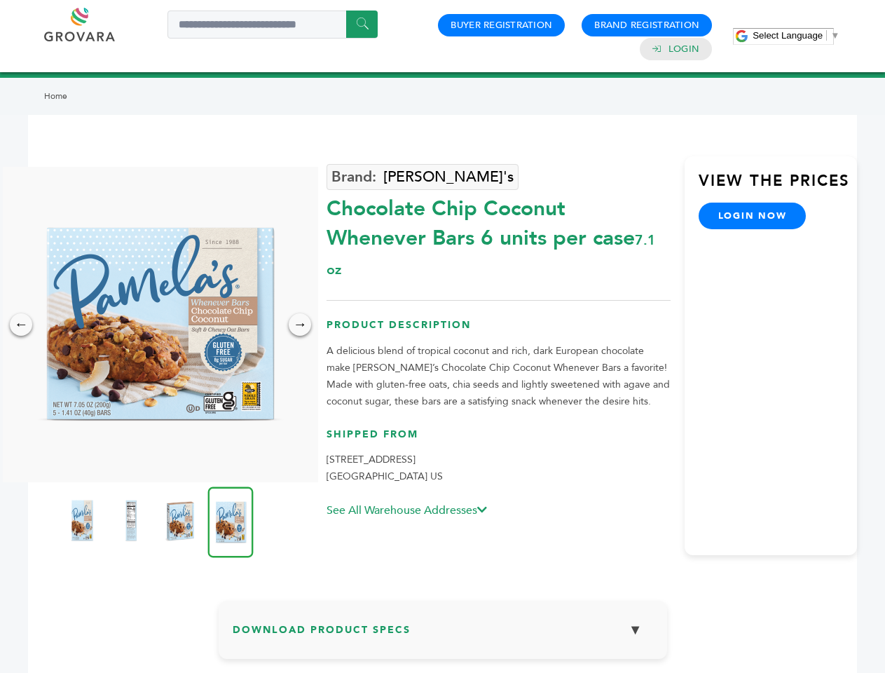 This screenshot has width=885, height=673. Describe the element at coordinates (788, 35) in the screenshot. I see `span: Select Language` at that location.